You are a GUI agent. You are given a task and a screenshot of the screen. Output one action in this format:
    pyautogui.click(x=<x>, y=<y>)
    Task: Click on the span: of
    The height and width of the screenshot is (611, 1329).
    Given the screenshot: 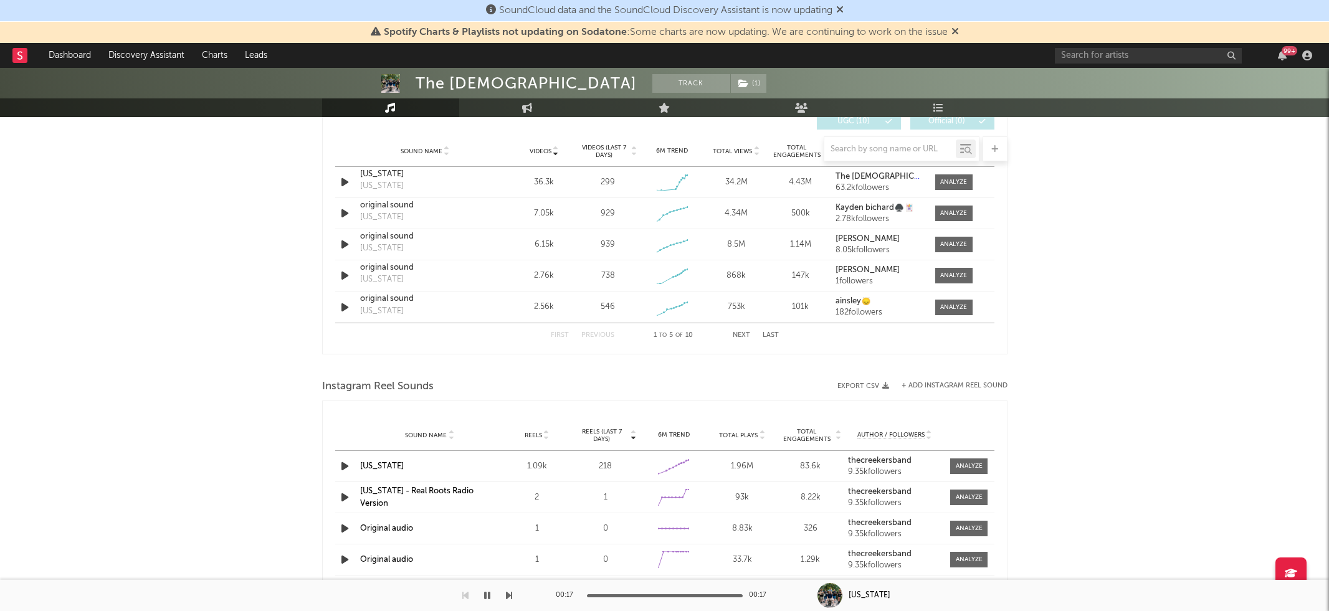 What is the action you would take?
    pyautogui.click(x=679, y=335)
    